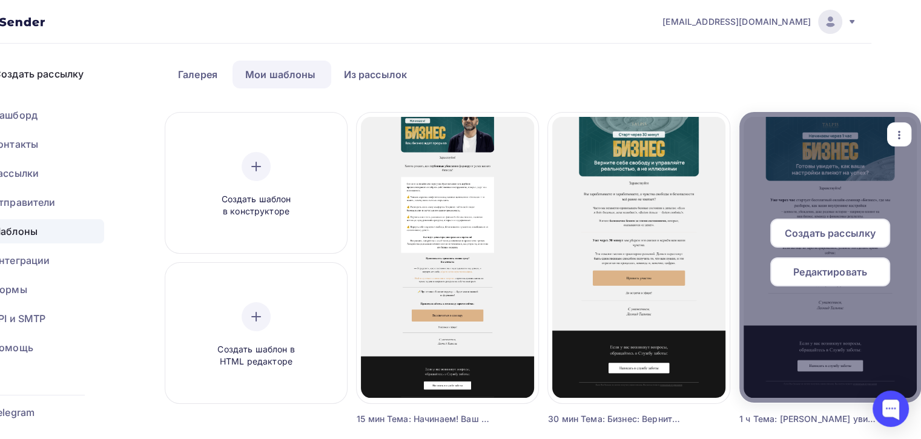 This screenshot has width=921, height=439. What do you see at coordinates (280, 74) in the screenshot?
I see `a: Мои шаблоны` at bounding box center [280, 74].